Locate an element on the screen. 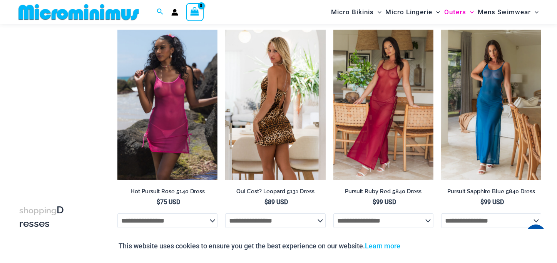 This screenshot has width=557, height=263. span: Mens Swimwear is located at coordinates (504, 12).